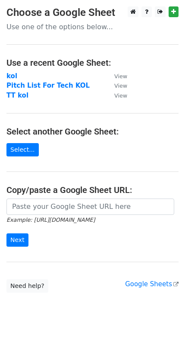  What do you see at coordinates (92, 27) in the screenshot?
I see `p: Use one of the options below...` at bounding box center [92, 27].